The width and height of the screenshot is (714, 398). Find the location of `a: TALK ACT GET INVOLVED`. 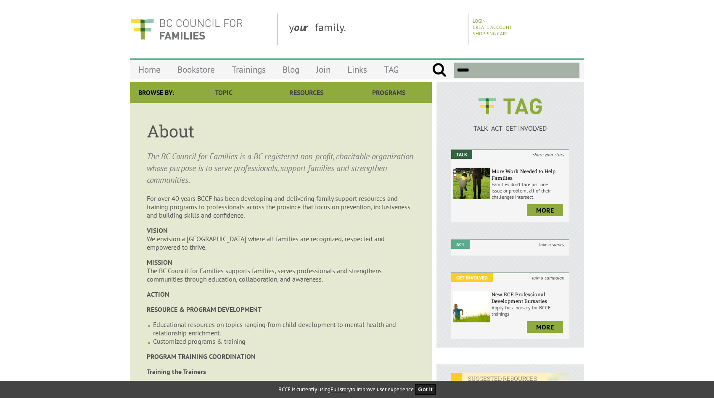

a: TALK ACT GET INVOLVED is located at coordinates (510, 124).